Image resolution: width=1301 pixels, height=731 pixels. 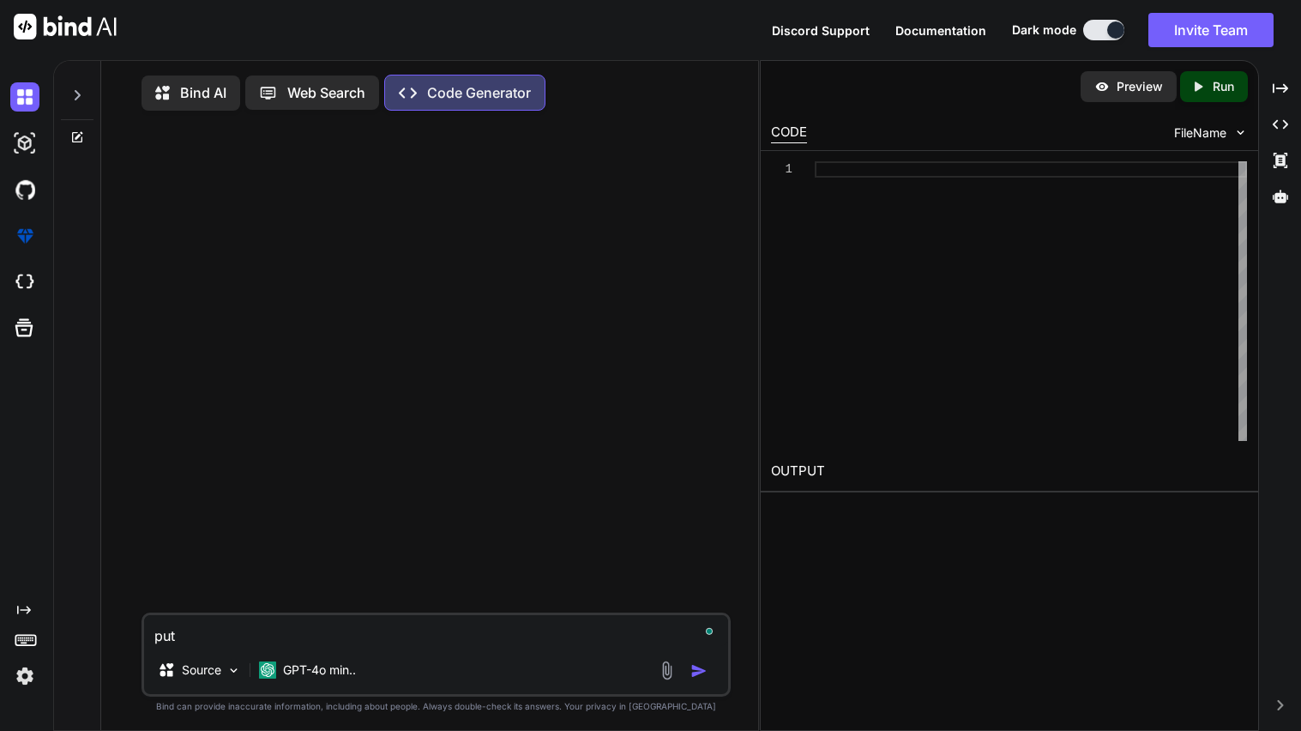 What do you see at coordinates (203, 93) in the screenshot?
I see `p: Bind AI` at bounding box center [203, 93].